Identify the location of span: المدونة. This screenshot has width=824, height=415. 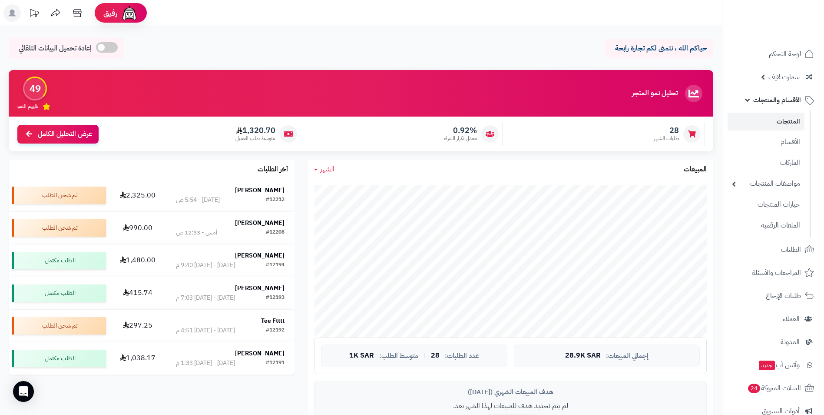
(791, 342).